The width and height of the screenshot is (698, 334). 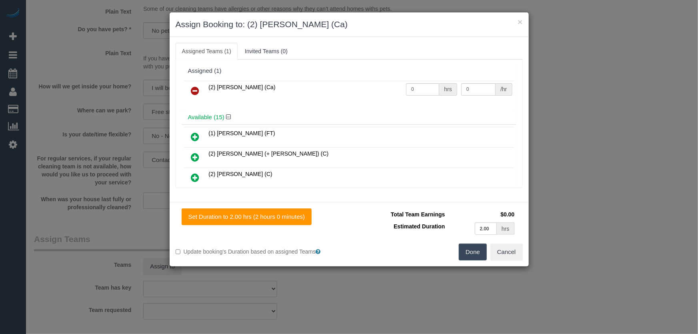 I want to click on a: Assigned Teams (1), so click(x=206, y=51).